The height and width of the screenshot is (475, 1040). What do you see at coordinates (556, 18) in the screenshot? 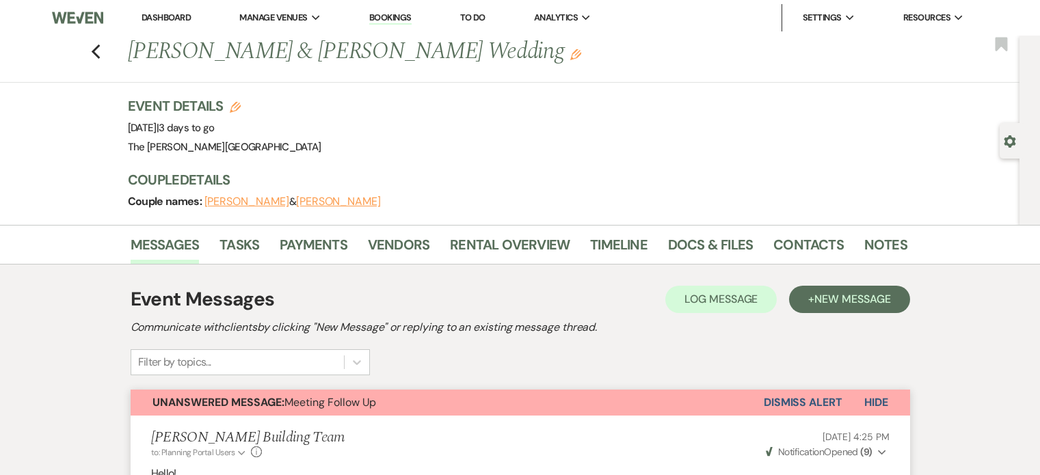
I see `span: Analytics` at bounding box center [556, 18].